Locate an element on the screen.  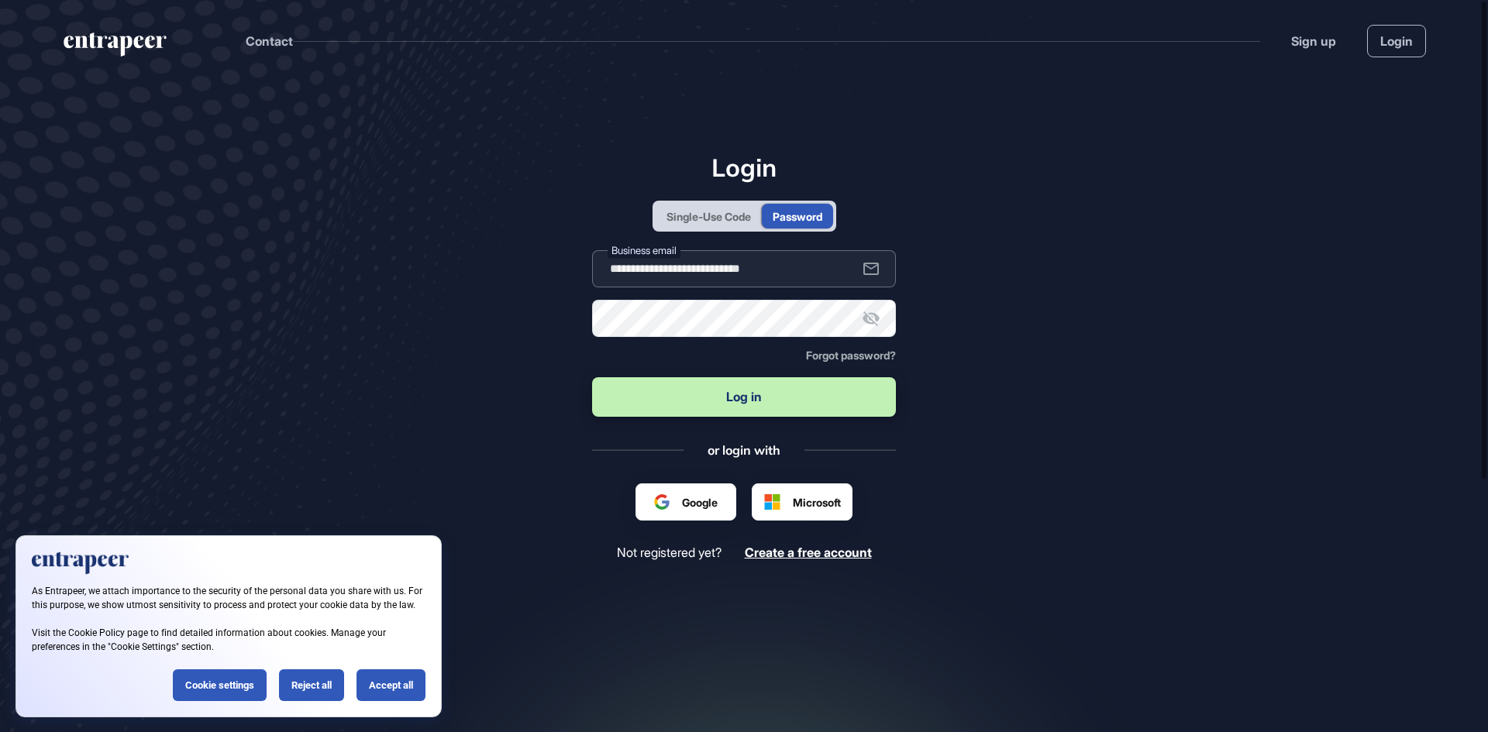
div: Password is located at coordinates (797, 216).